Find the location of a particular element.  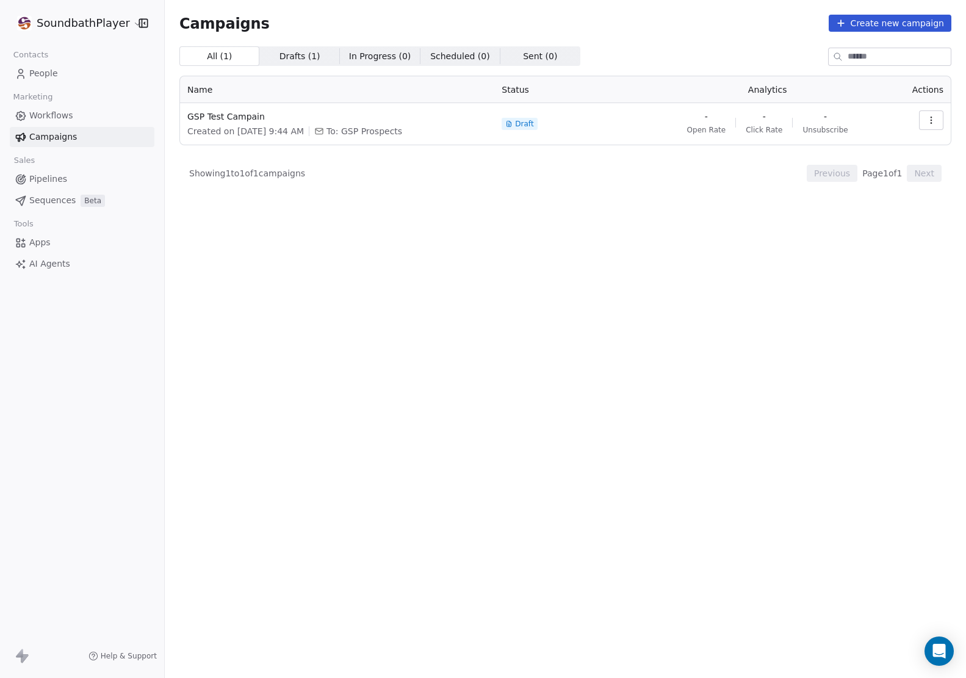

span: Sent ( 0 ) is located at coordinates (540, 56).